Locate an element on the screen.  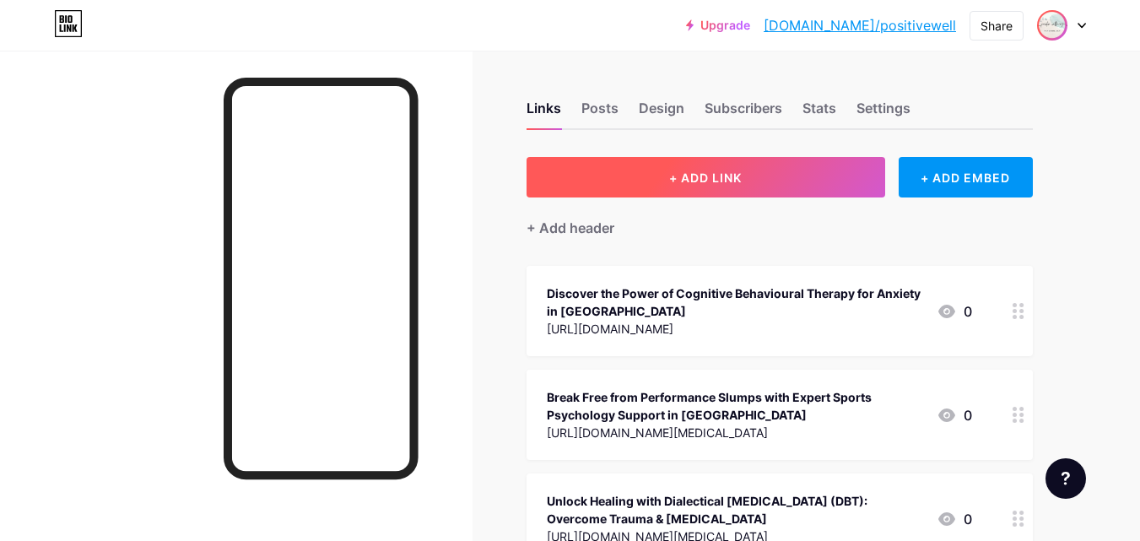
span: + ADD LINK is located at coordinates (705, 177).